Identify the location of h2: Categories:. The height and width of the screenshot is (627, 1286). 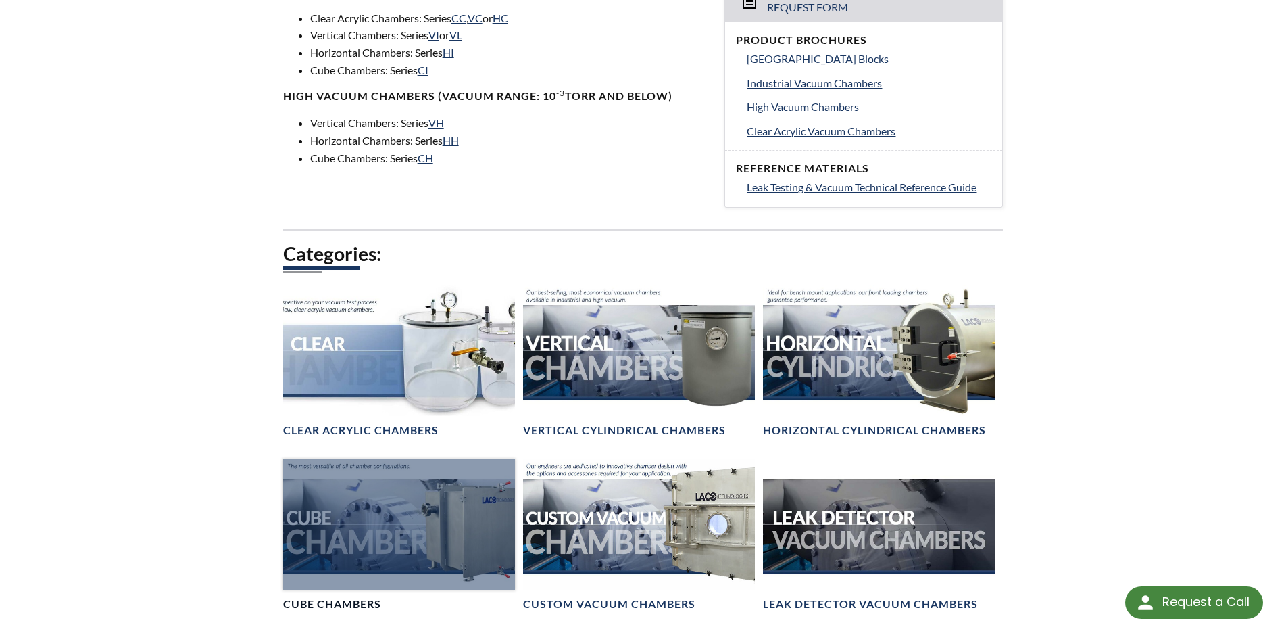
(644, 253).